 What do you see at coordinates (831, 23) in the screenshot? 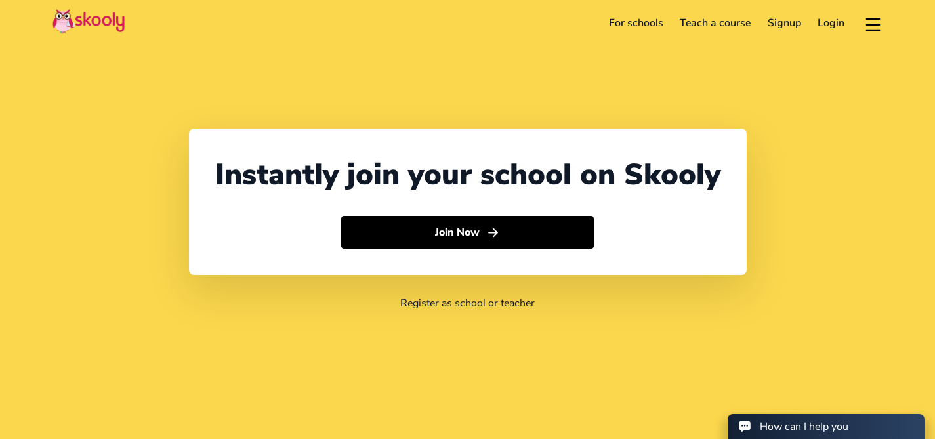
I see `a: Login` at bounding box center [831, 23].